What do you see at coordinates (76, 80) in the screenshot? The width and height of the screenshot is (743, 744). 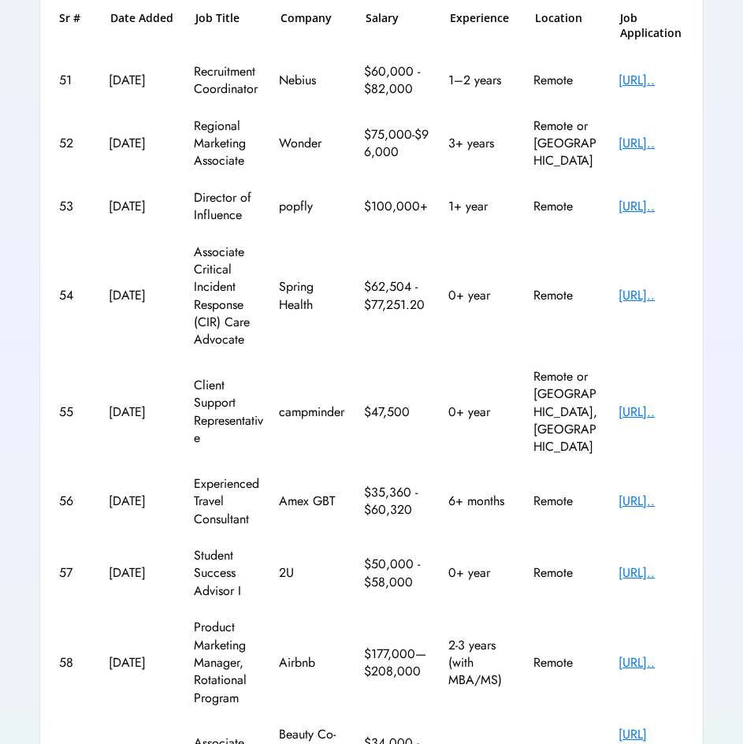 I see `div: 51` at bounding box center [76, 80].